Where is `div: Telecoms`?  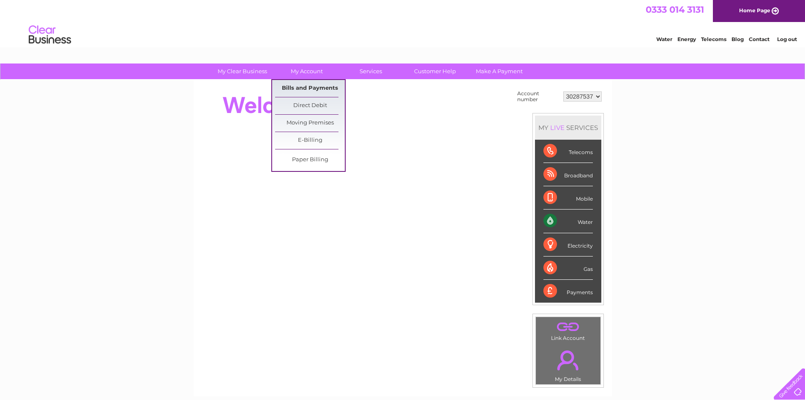
div: Telecoms is located at coordinates (568, 151).